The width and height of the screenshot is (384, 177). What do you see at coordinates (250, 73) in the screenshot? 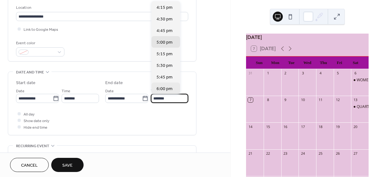
I see `div: 31` at bounding box center [250, 73].